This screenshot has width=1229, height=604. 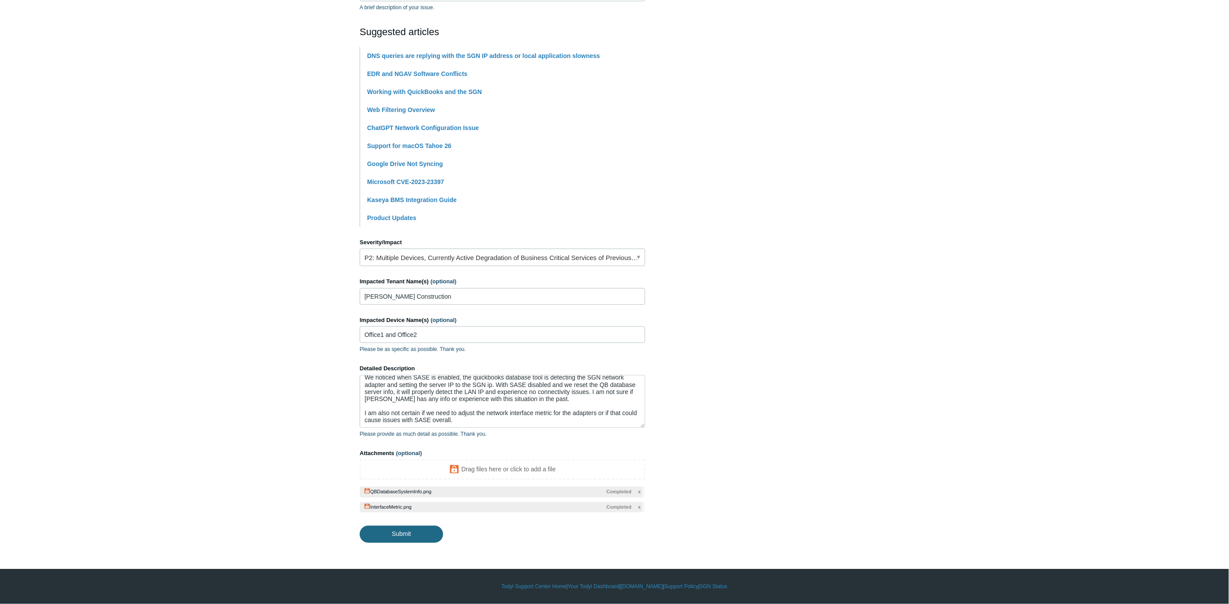 What do you see at coordinates (593, 587) in the screenshot?
I see `a: Your Todyl Dashboard` at bounding box center [593, 587].